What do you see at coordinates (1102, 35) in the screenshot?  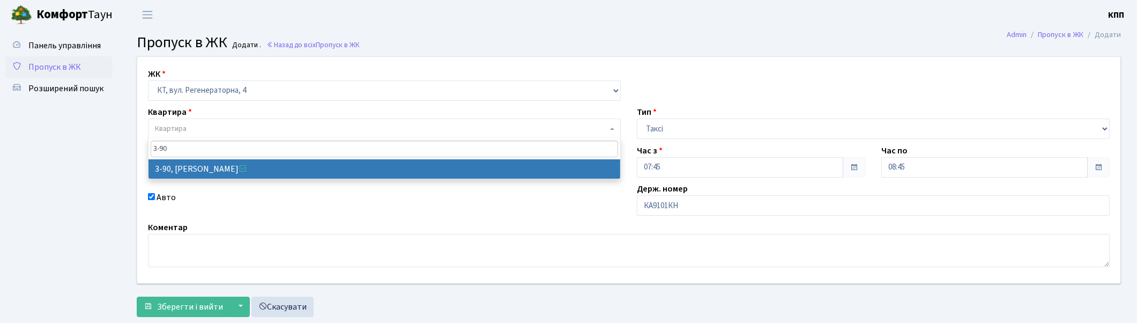 I see `li: Додати` at bounding box center [1102, 35].